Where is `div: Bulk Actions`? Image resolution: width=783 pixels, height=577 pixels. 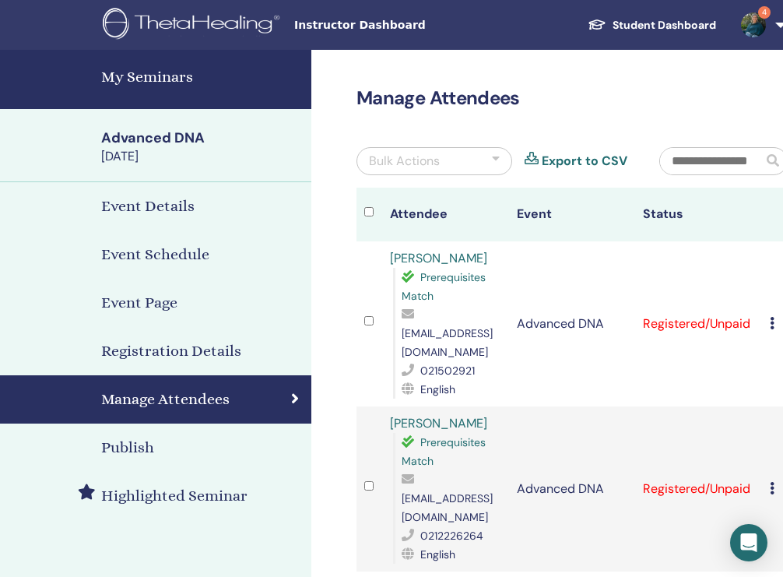
div: Bulk Actions is located at coordinates (404, 161).